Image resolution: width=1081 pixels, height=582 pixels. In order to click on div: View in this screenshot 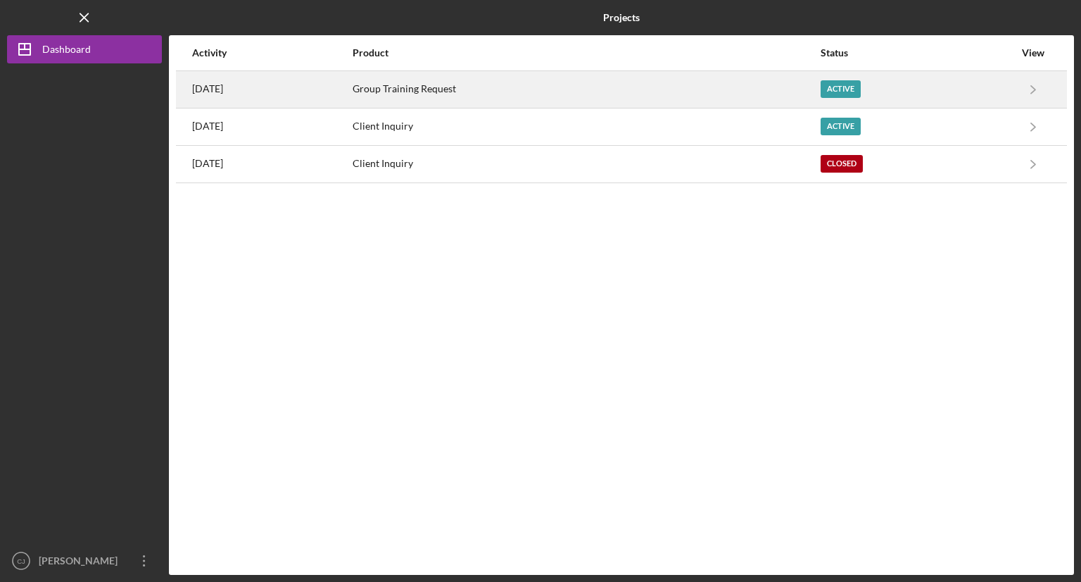, I will do `click(1034, 53)`.